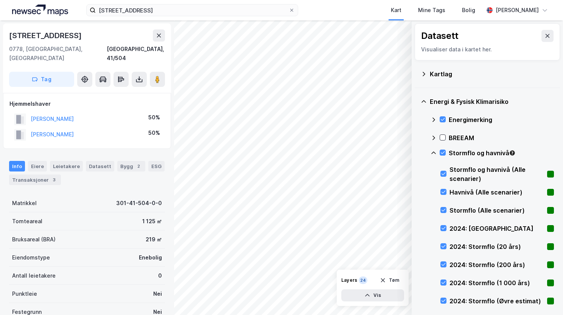  I want to click on div: 3, so click(54, 180).